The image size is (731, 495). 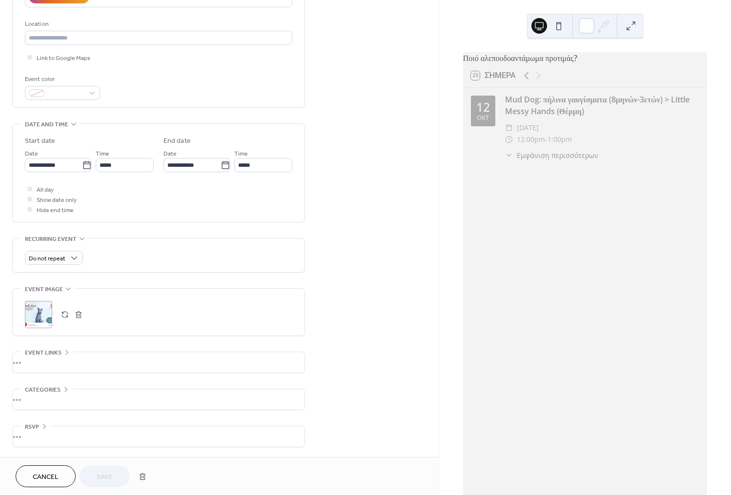 What do you see at coordinates (483, 107) in the screenshot?
I see `div: 12` at bounding box center [483, 107].